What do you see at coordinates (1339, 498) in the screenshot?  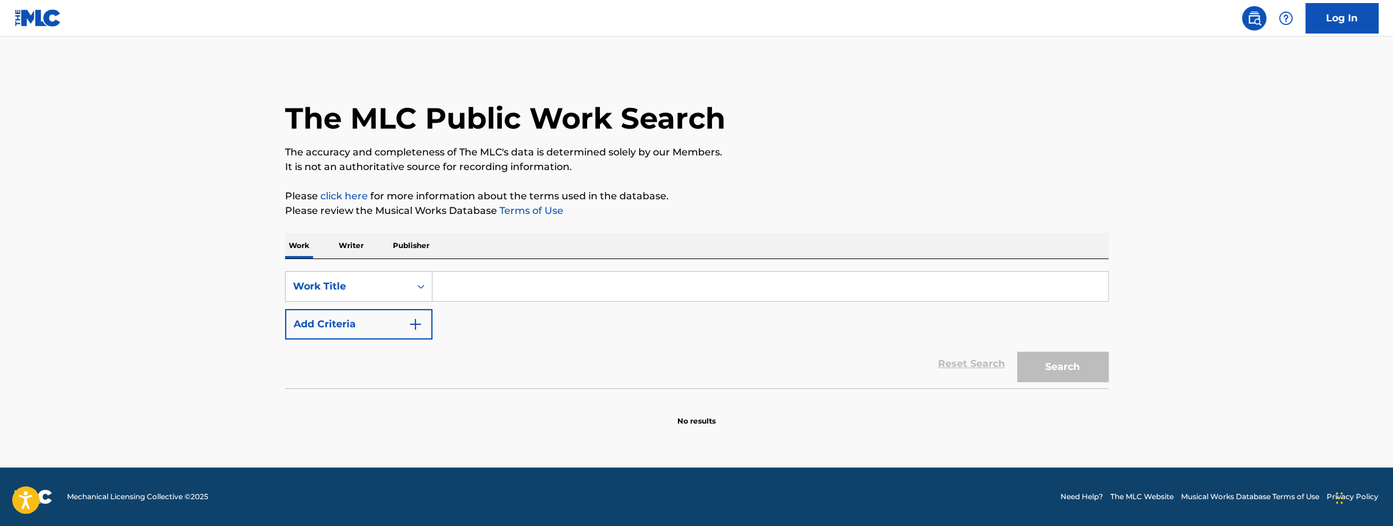 I see `div: Drag` at bounding box center [1339, 498].